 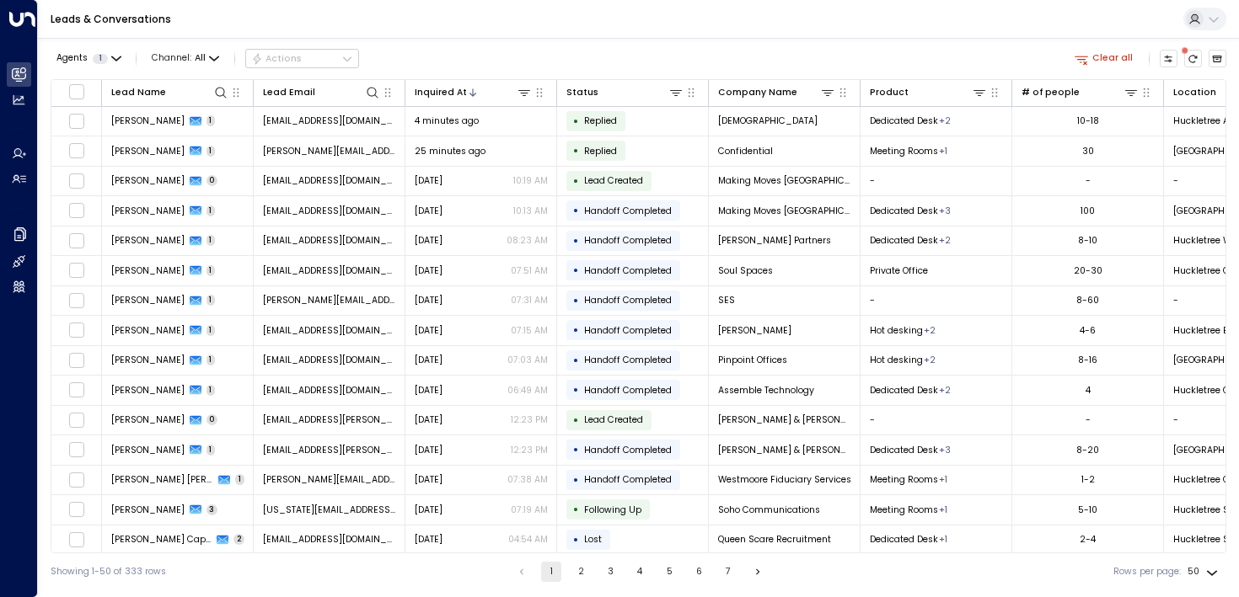 I want to click on nav: pagination navigation, so click(x=640, y=572).